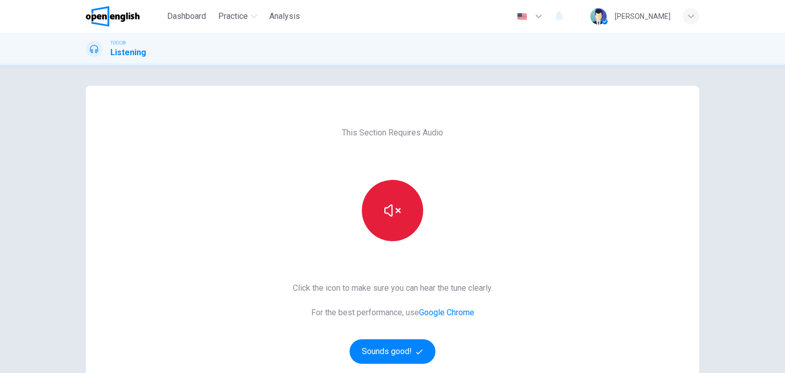 Image resolution: width=785 pixels, height=373 pixels. I want to click on button: Sounds good!, so click(393, 352).